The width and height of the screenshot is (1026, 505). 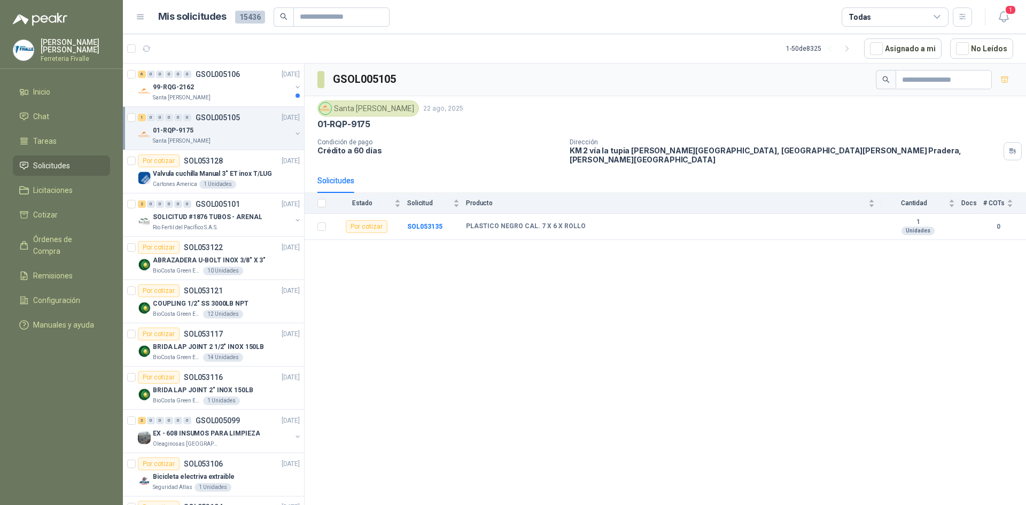 I want to click on p: Cartones America, so click(x=175, y=184).